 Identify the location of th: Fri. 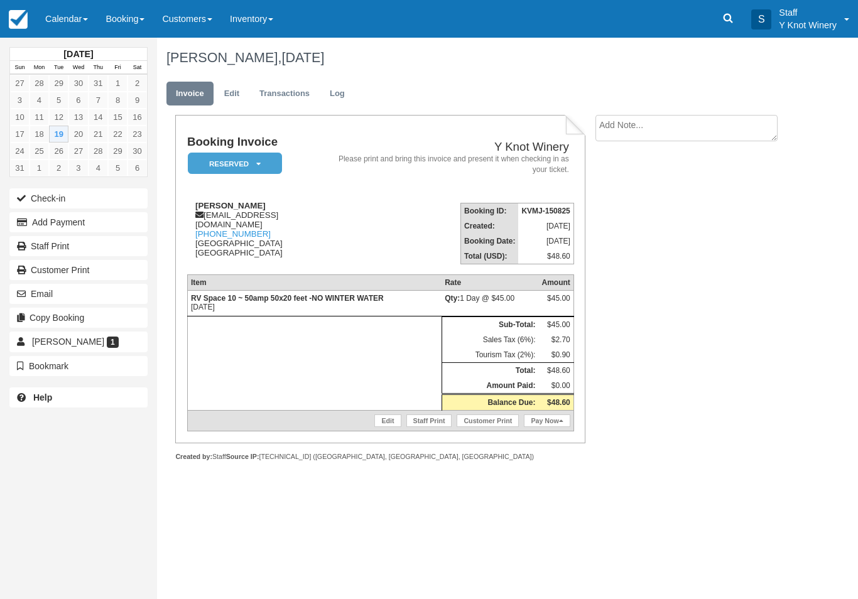
(117, 68).